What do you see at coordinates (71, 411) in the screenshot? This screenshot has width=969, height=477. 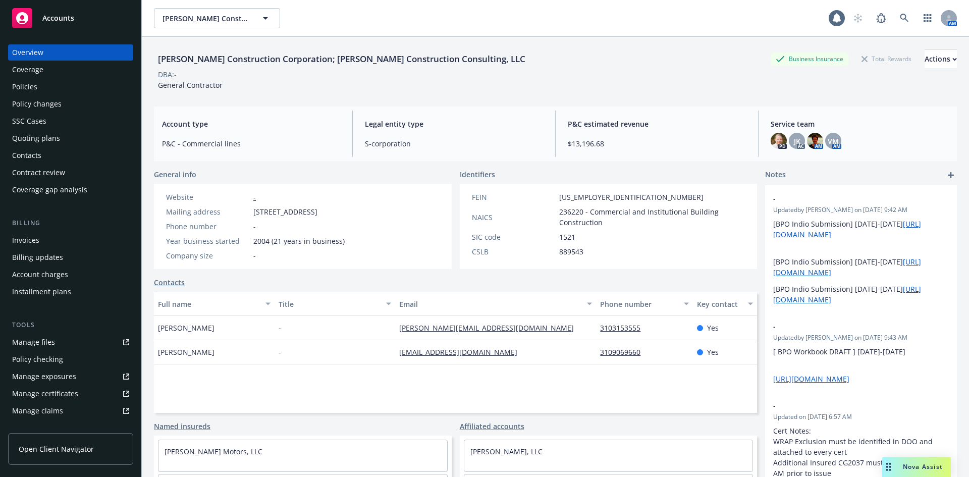 I see `a: Manage claims` at bounding box center [71, 411].